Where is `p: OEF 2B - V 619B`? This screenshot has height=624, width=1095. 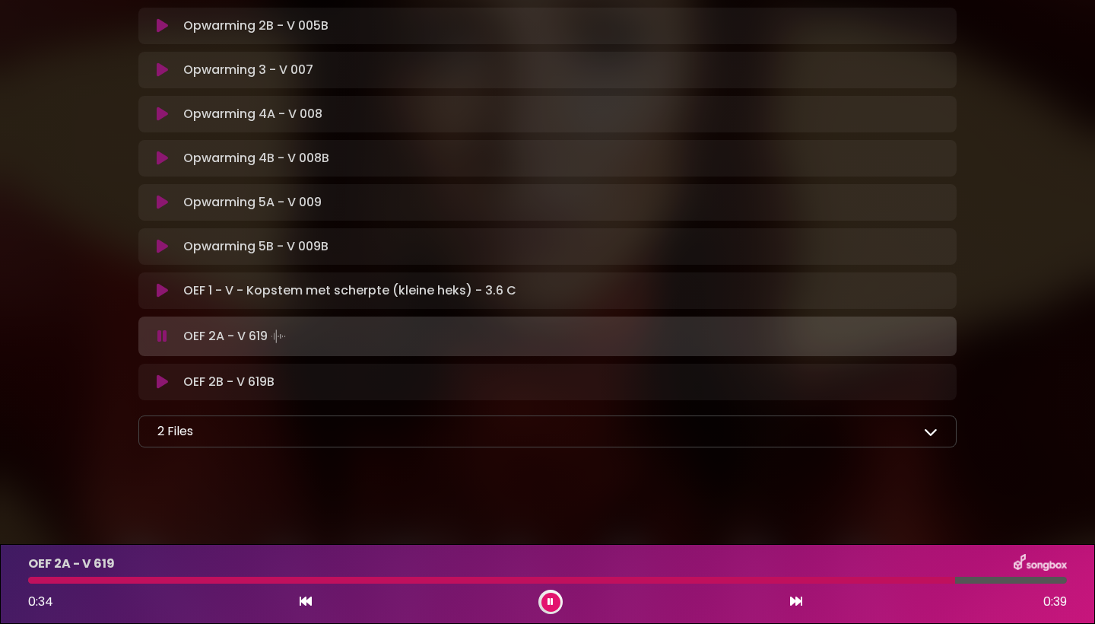 p: OEF 2B - V 619B is located at coordinates (229, 382).